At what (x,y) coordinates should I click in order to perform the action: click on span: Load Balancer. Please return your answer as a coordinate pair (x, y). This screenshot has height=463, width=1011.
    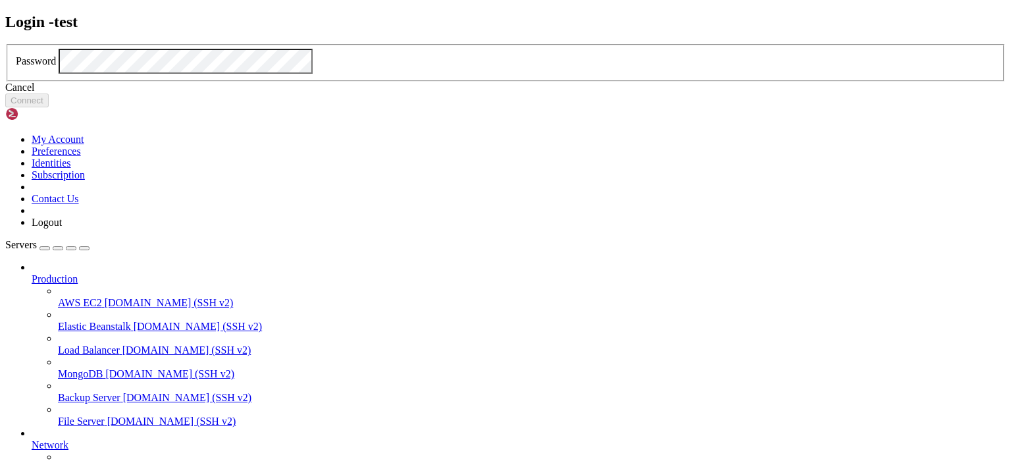
    Looking at the image, I should click on (89, 350).